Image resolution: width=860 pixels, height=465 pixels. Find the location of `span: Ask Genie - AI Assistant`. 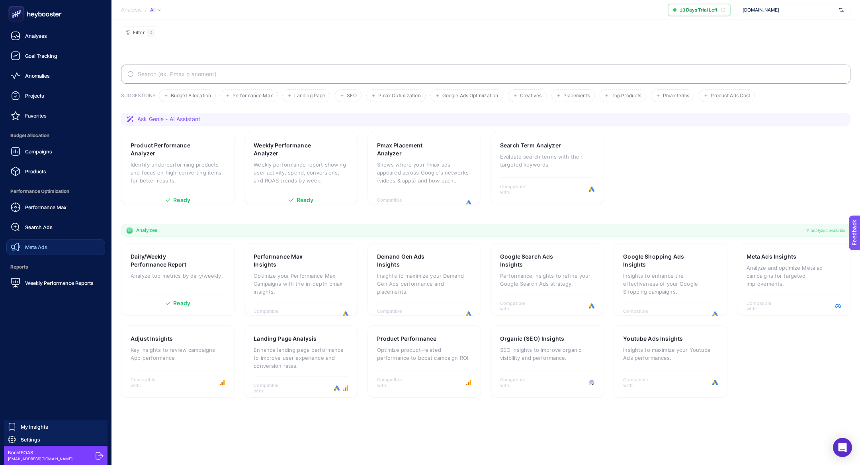

span: Ask Genie - AI Assistant is located at coordinates (169, 119).